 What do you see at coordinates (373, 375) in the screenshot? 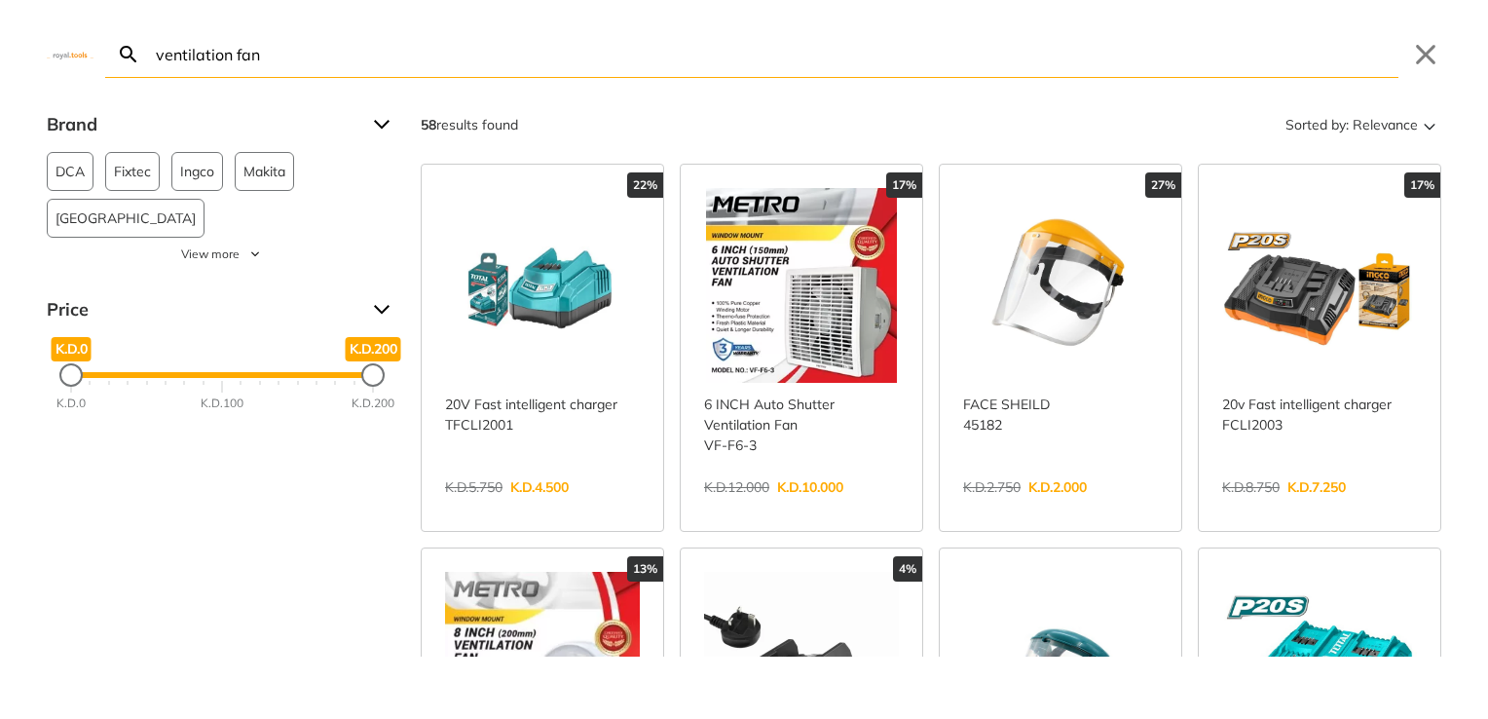
I see `div: Maximum Price` at bounding box center [373, 375].